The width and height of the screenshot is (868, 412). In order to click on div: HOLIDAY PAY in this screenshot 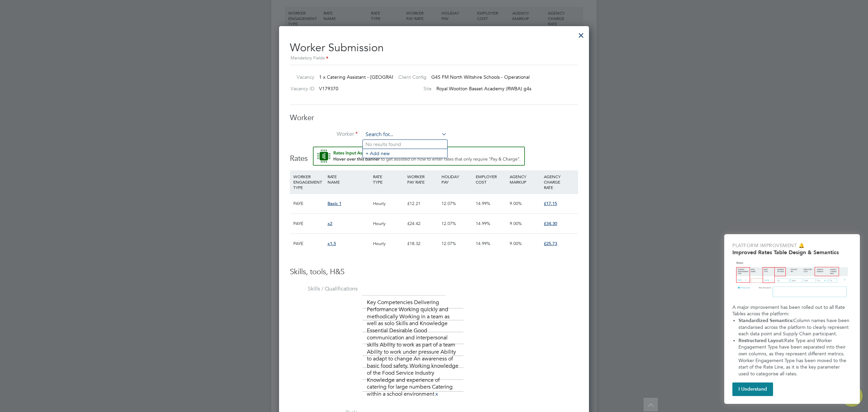, I will do `click(457, 179)`.